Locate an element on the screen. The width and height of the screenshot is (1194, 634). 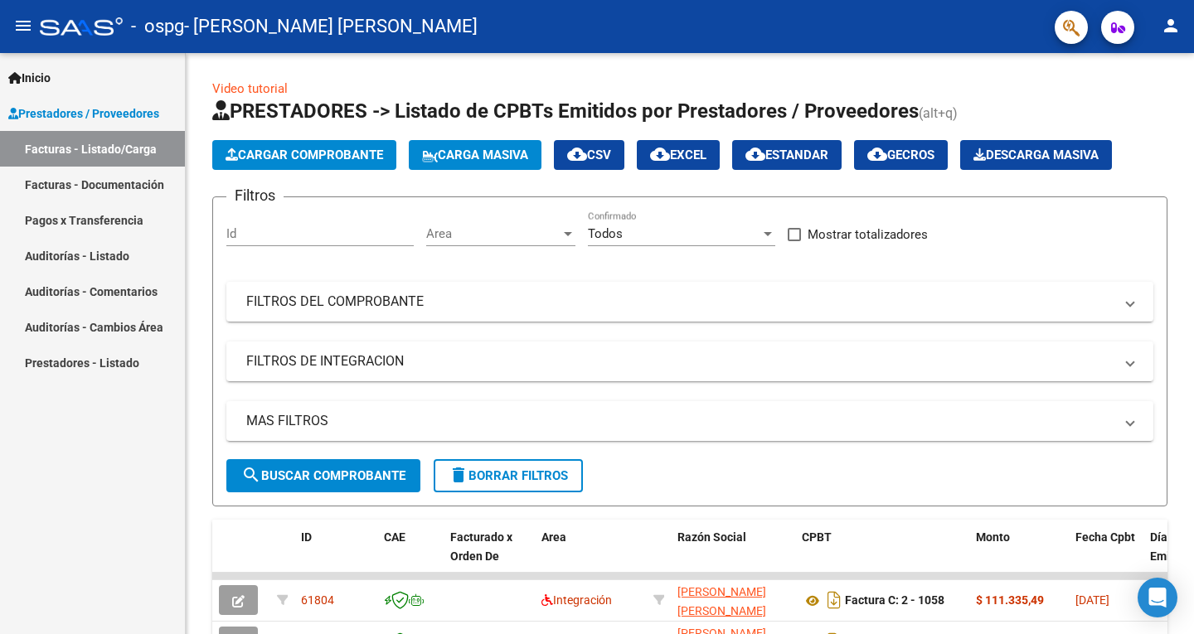
i: Descargar documento is located at coordinates (834, 600).